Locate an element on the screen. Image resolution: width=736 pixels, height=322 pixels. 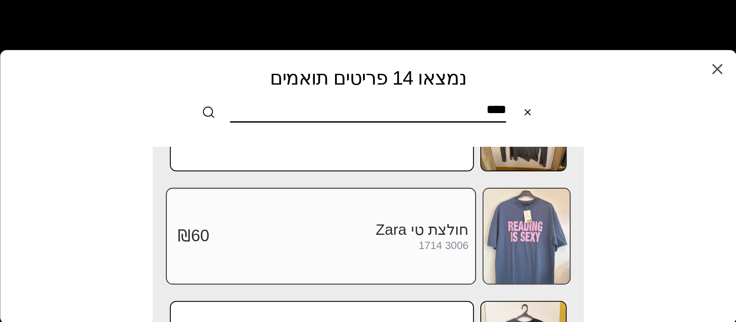
span: ₪60 is located at coordinates (193, 236).